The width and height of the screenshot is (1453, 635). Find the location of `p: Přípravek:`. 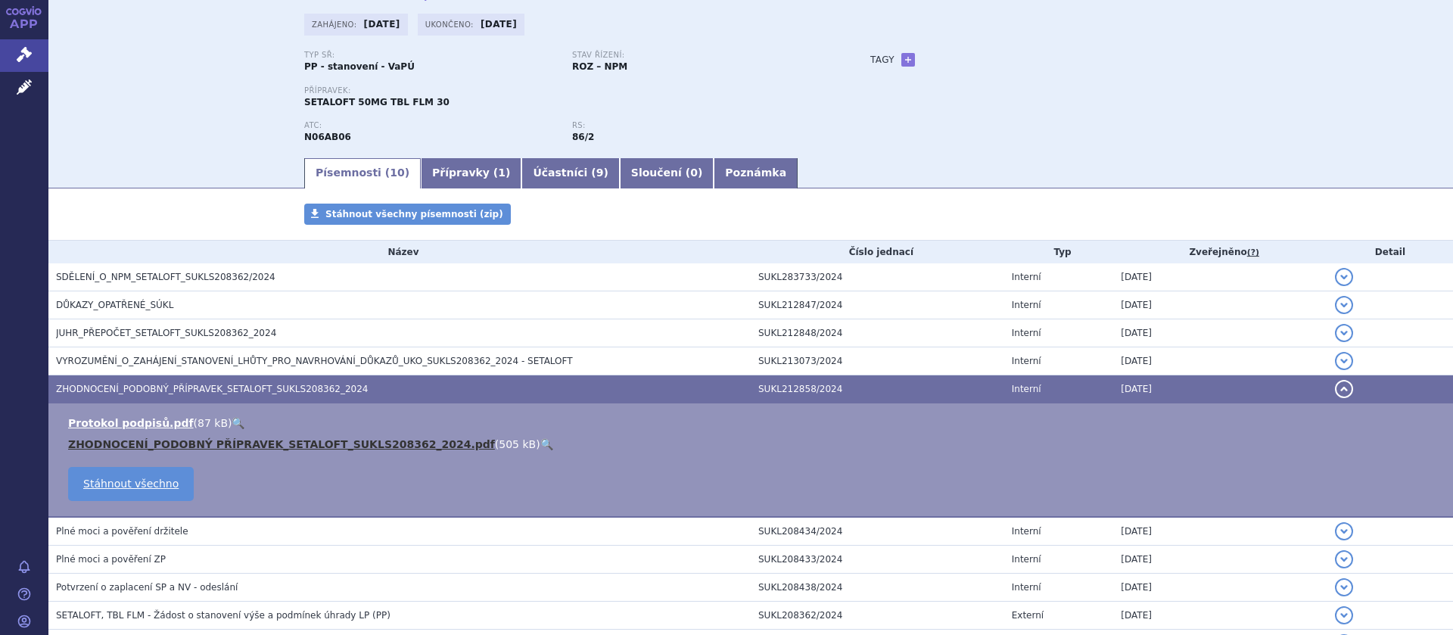

p: Přípravek: is located at coordinates (572, 91).